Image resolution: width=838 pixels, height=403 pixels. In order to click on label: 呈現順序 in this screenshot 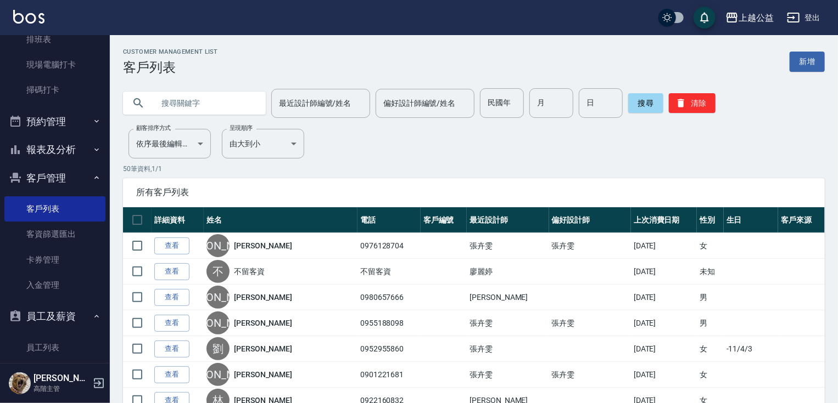, I will do `click(241, 128)`.